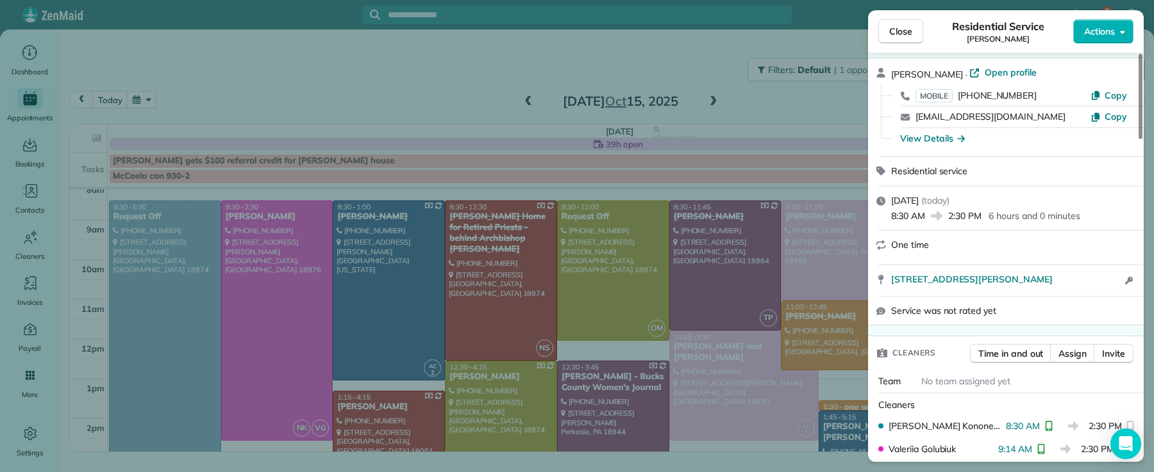 Image resolution: width=1154 pixels, height=472 pixels. What do you see at coordinates (1010, 354) in the screenshot?
I see `button: Time in and out` at bounding box center [1010, 354].